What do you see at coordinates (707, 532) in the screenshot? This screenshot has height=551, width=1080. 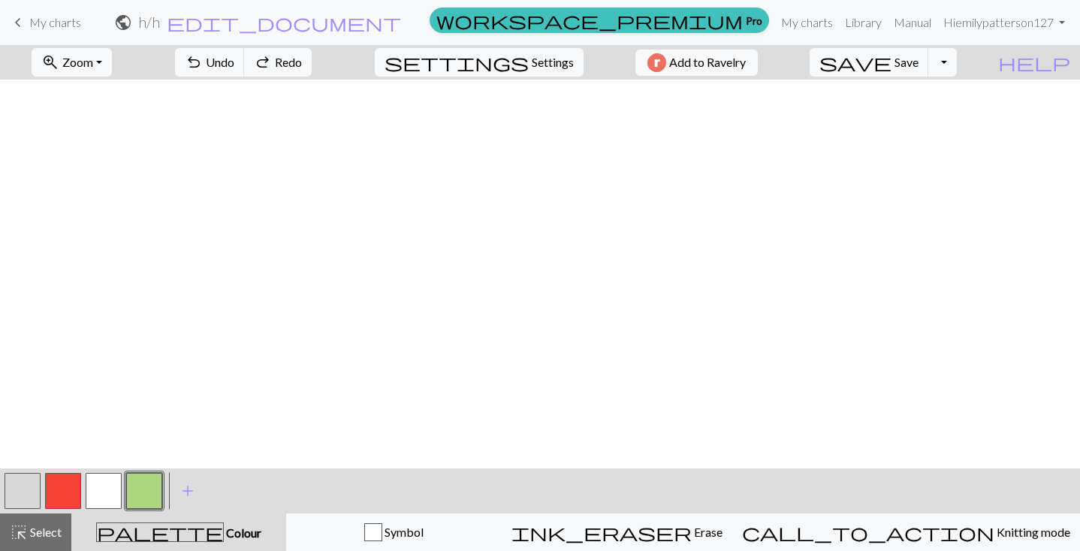 I see `span: Erase` at bounding box center [707, 532].